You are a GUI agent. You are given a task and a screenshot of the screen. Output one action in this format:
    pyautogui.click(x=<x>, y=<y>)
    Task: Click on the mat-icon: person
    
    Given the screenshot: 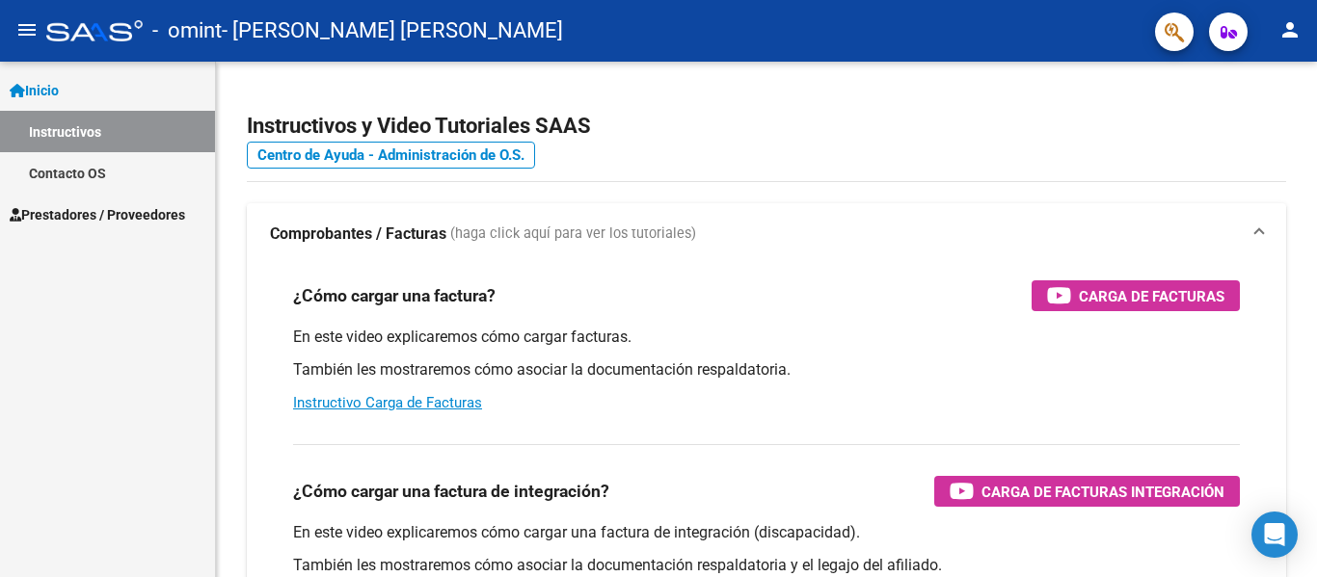 What is the action you would take?
    pyautogui.click(x=1290, y=30)
    